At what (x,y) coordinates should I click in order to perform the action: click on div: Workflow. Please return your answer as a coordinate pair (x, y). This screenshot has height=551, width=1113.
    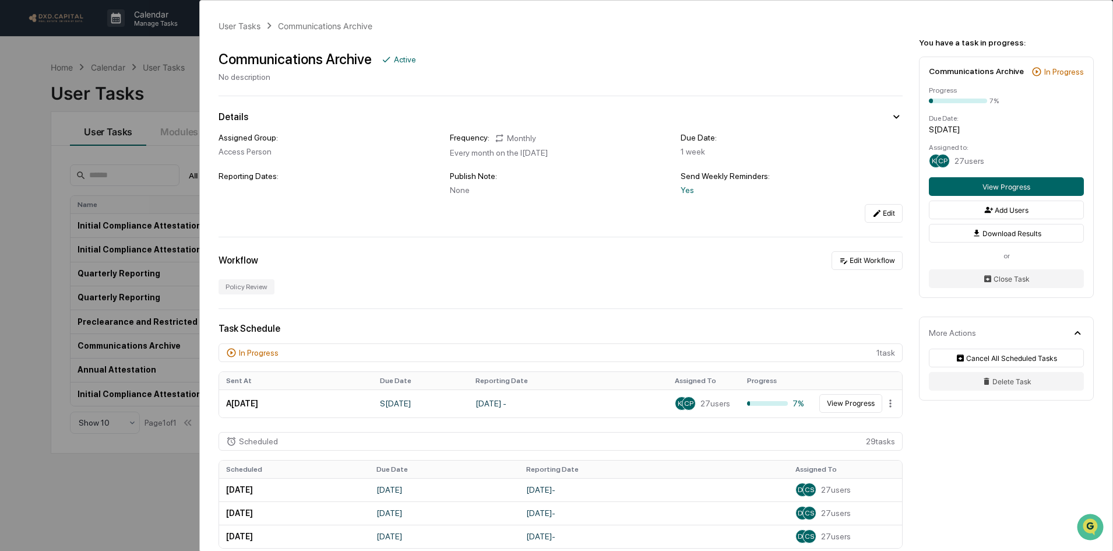
    Looking at the image, I should click on (238, 260).